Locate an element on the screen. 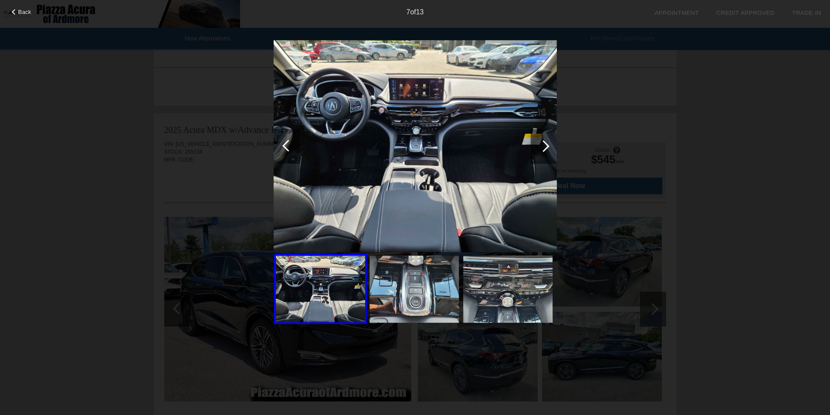  span: 13 is located at coordinates (420, 12).